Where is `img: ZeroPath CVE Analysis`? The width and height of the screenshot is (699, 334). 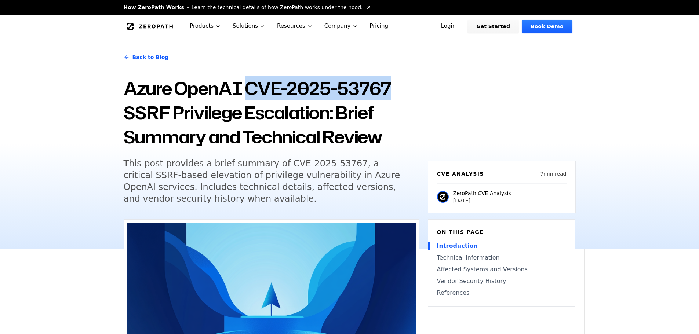 img: ZeroPath CVE Analysis is located at coordinates (443, 197).